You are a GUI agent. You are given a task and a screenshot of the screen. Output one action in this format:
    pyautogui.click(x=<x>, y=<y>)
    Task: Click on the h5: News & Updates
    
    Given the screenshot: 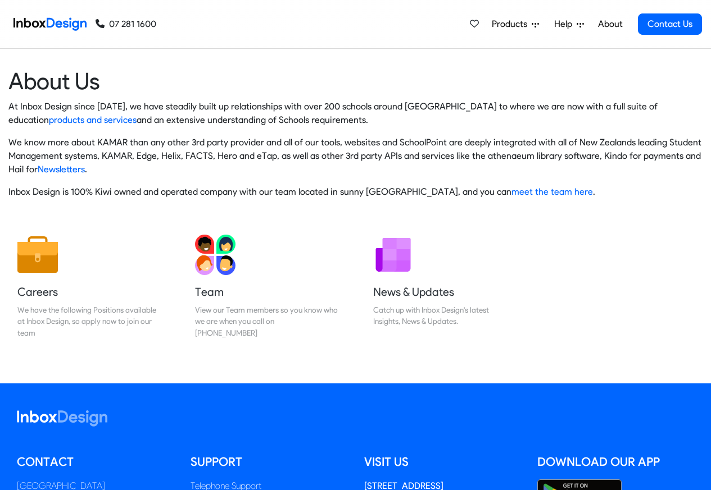 What is the action you would take?
    pyautogui.click(x=444, y=292)
    